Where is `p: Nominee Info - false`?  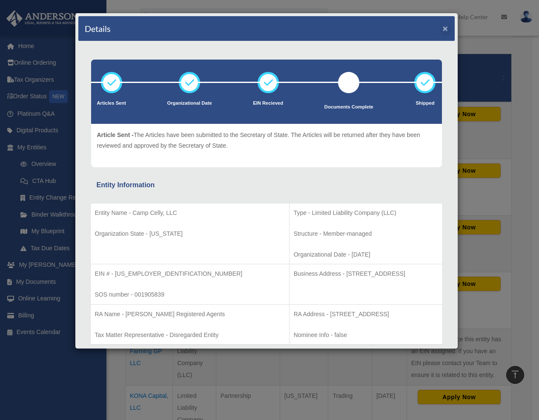
p: Nominee Info - false is located at coordinates (366, 335).